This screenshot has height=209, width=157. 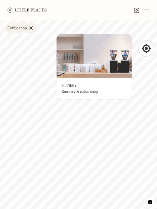 What do you see at coordinates (147, 48) in the screenshot?
I see `span: Find my location` at bounding box center [147, 48].